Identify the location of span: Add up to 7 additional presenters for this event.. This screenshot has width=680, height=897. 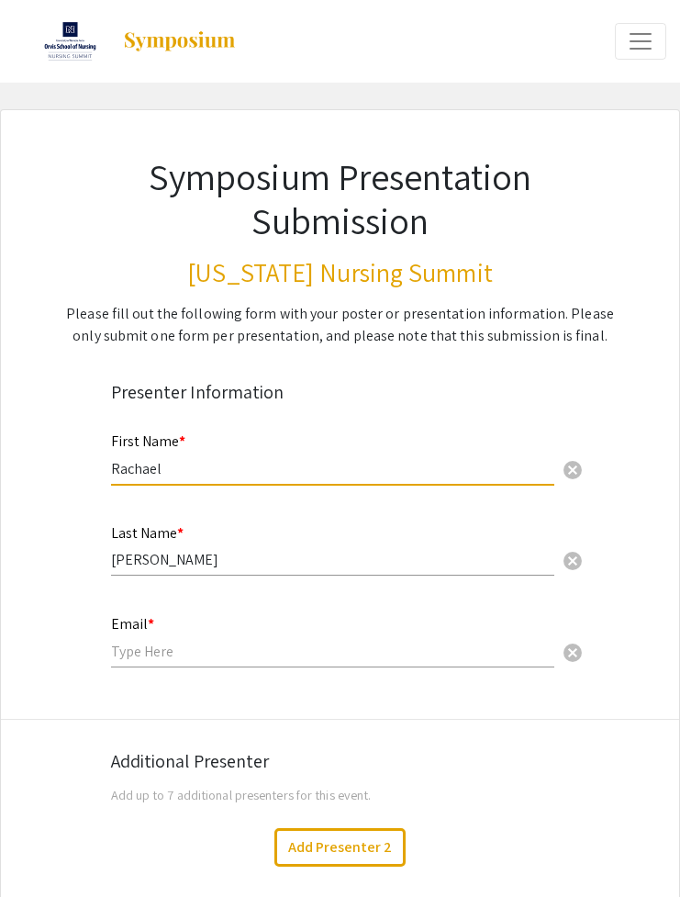
(241, 794).